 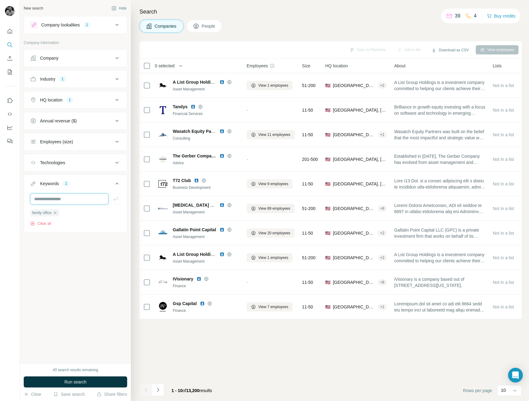 I want to click on img: Logo of Gallatin Point Capital, so click(x=163, y=233).